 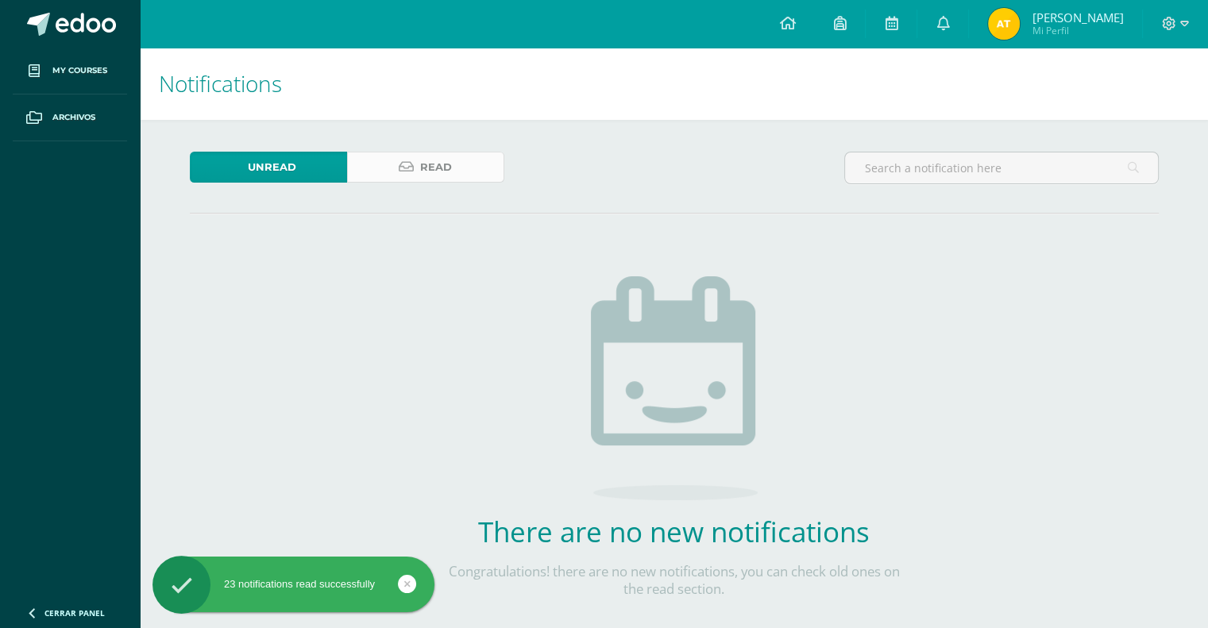 What do you see at coordinates (220, 83) in the screenshot?
I see `span: Notifications` at bounding box center [220, 83].